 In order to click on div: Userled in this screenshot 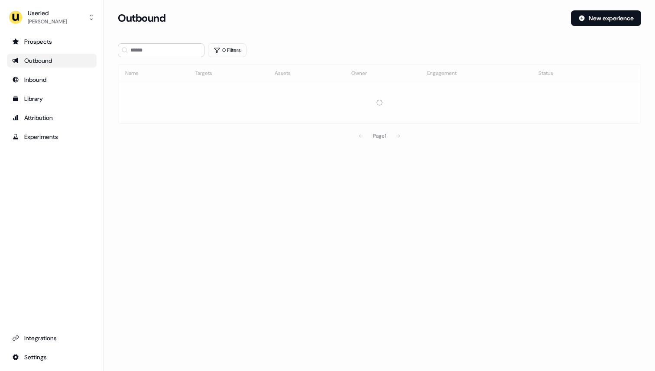, I will do `click(47, 13)`.